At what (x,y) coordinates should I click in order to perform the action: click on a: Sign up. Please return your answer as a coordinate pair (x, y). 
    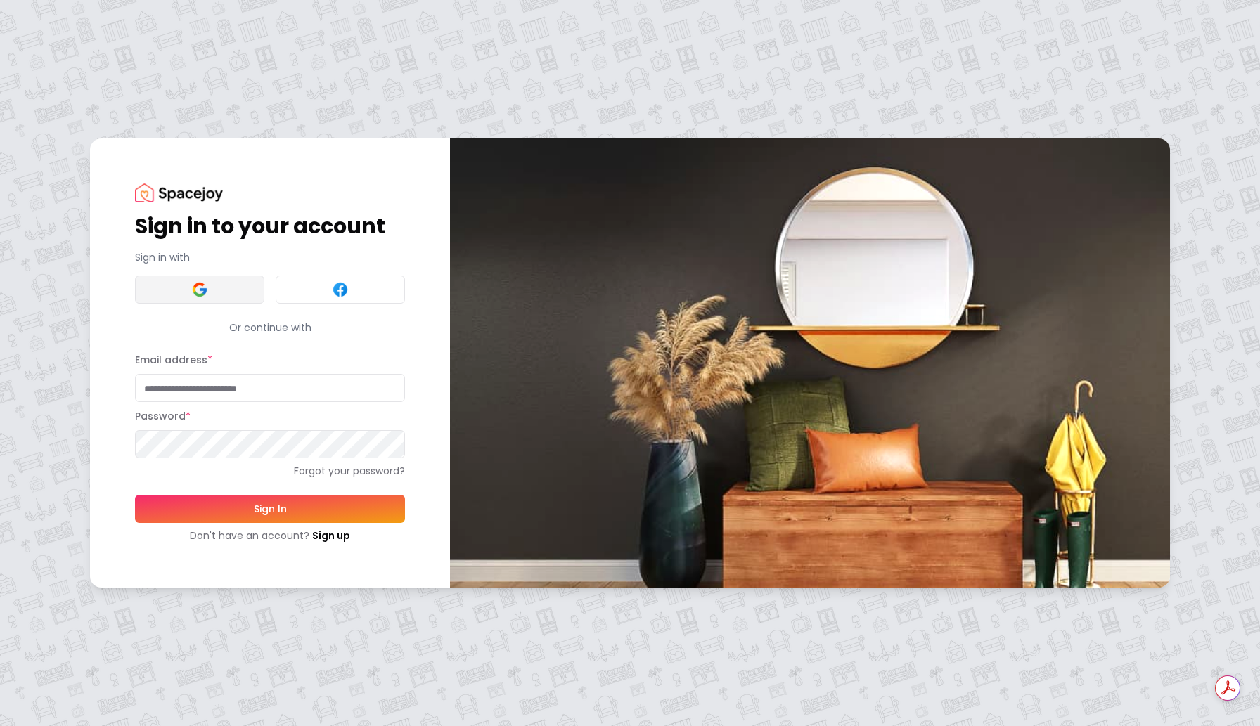
    Looking at the image, I should click on (331, 536).